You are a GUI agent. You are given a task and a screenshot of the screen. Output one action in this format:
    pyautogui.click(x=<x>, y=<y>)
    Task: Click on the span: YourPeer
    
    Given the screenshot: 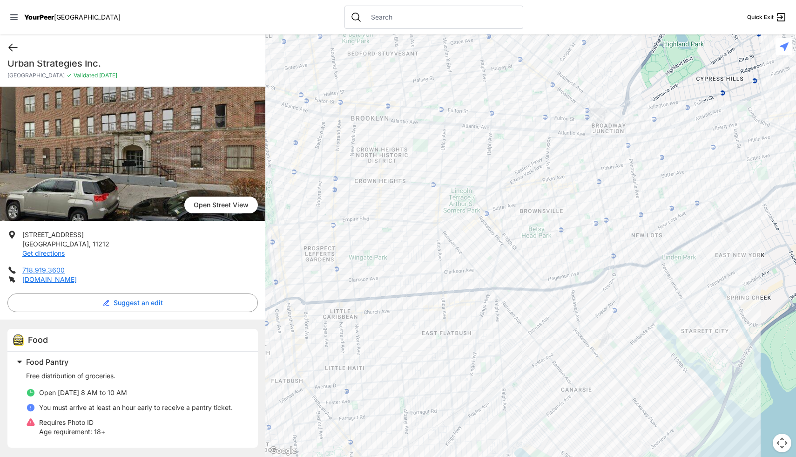 What is the action you would take?
    pyautogui.click(x=39, y=17)
    